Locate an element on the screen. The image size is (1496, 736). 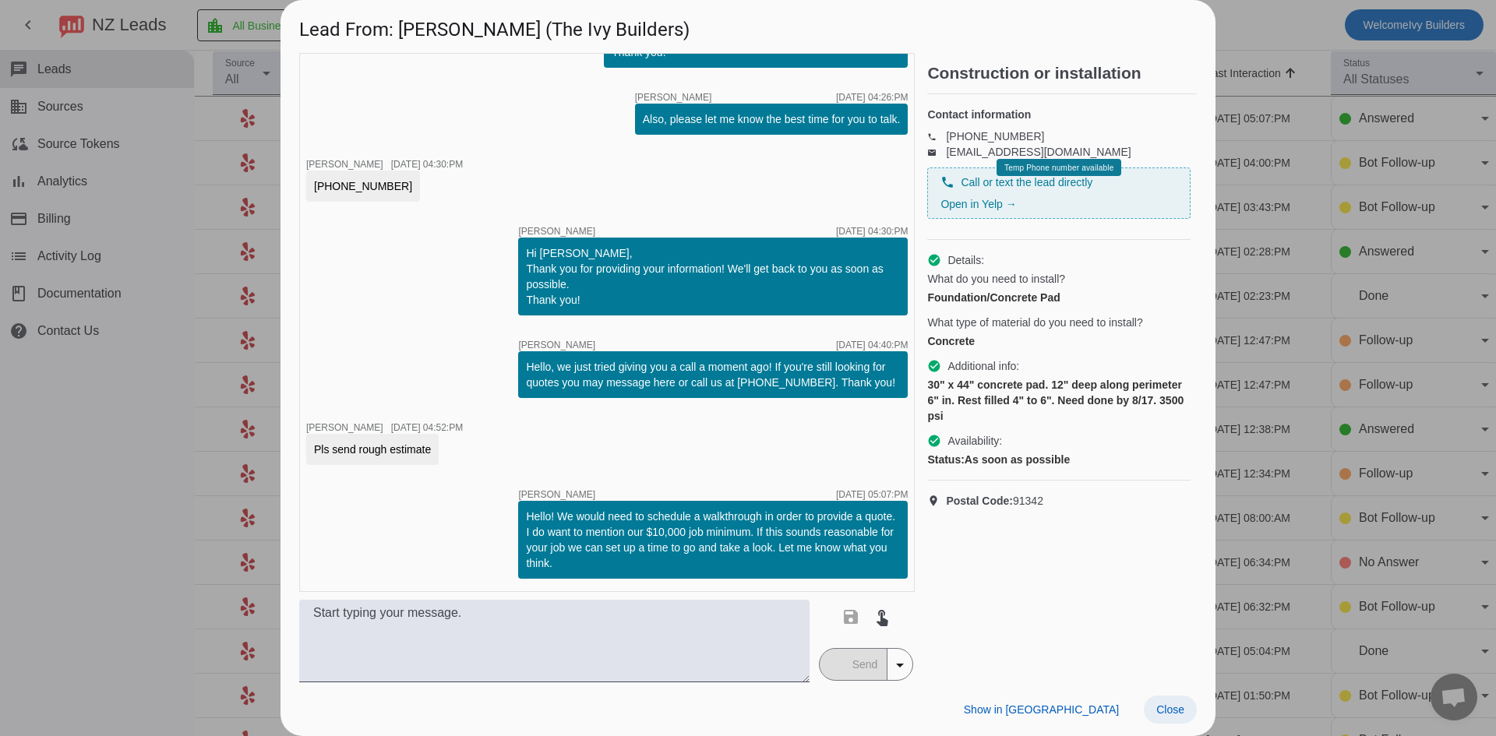
span: Details: is located at coordinates (965, 260).